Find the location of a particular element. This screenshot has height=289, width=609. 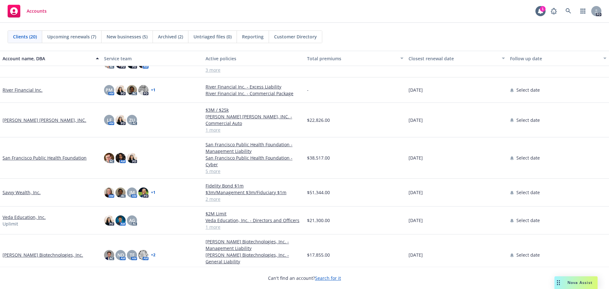

span: TF is located at coordinates (132, 255).